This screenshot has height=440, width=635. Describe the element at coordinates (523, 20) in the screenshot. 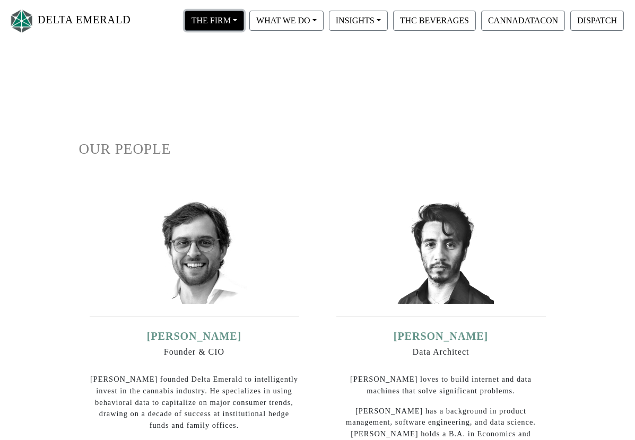

I see `a: CANNADATACON` at that location.